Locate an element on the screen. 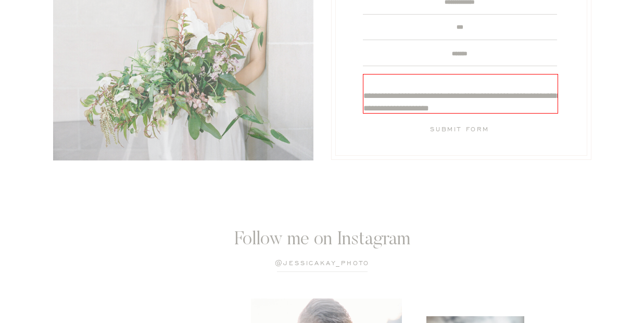 The width and height of the screenshot is (644, 323). a: Submit Form is located at coordinates (460, 133).